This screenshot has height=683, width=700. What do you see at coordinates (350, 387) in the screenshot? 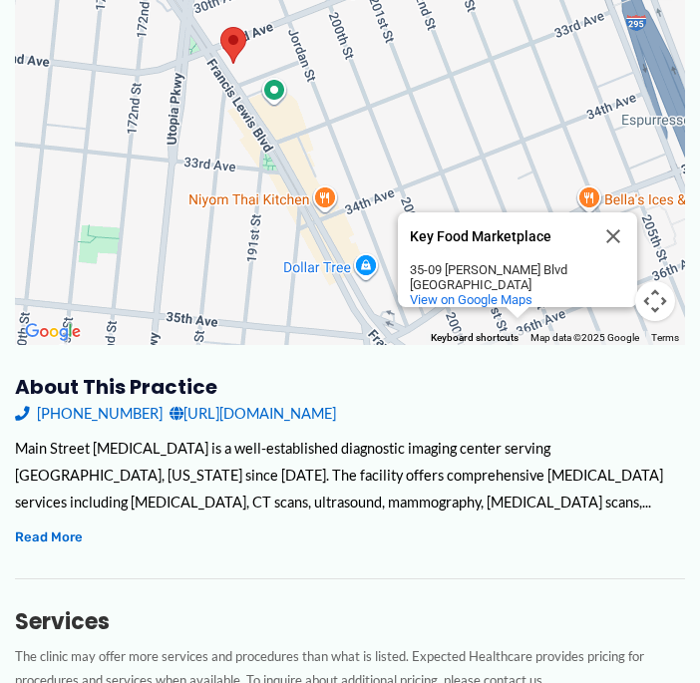
I see `h3: About this practice` at bounding box center [350, 387].